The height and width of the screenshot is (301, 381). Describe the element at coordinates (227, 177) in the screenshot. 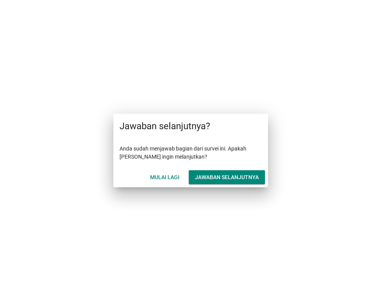

I see `button: Jawaban selanjutnya` at that location.